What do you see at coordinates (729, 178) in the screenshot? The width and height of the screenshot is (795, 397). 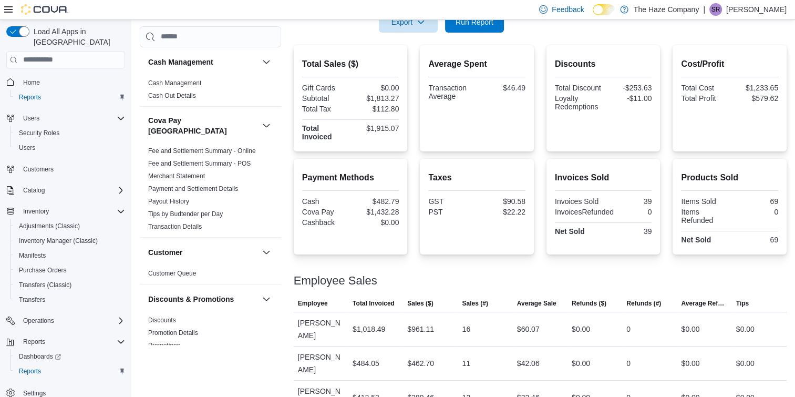 I see `h2: Products Sold` at bounding box center [729, 178].